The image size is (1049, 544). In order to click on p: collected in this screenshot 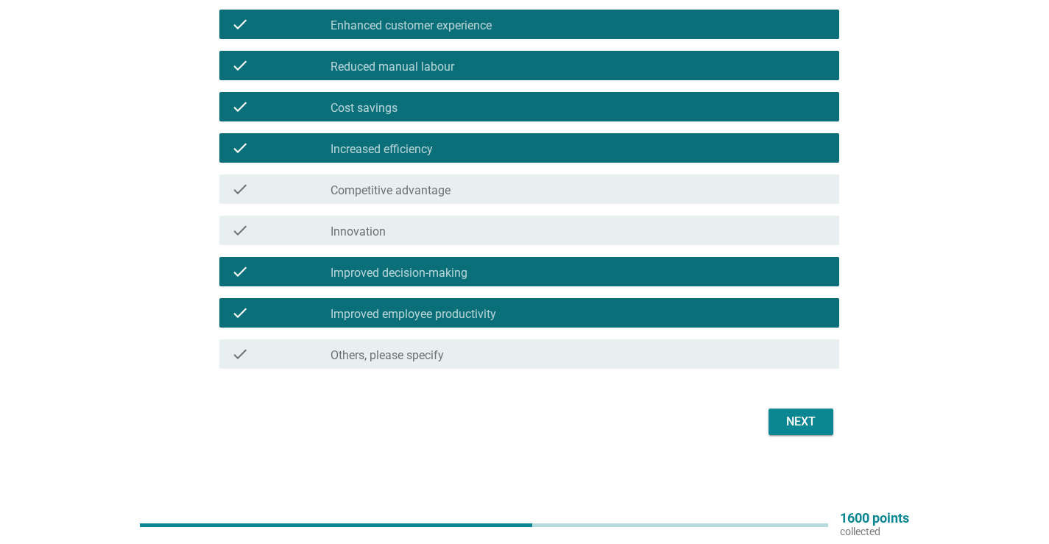, I will do `click(875, 532)`.